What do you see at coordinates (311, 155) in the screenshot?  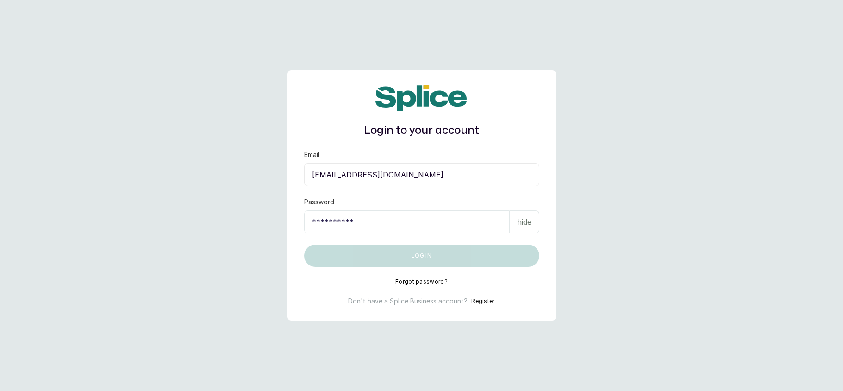 I see `label: Email` at bounding box center [311, 155].